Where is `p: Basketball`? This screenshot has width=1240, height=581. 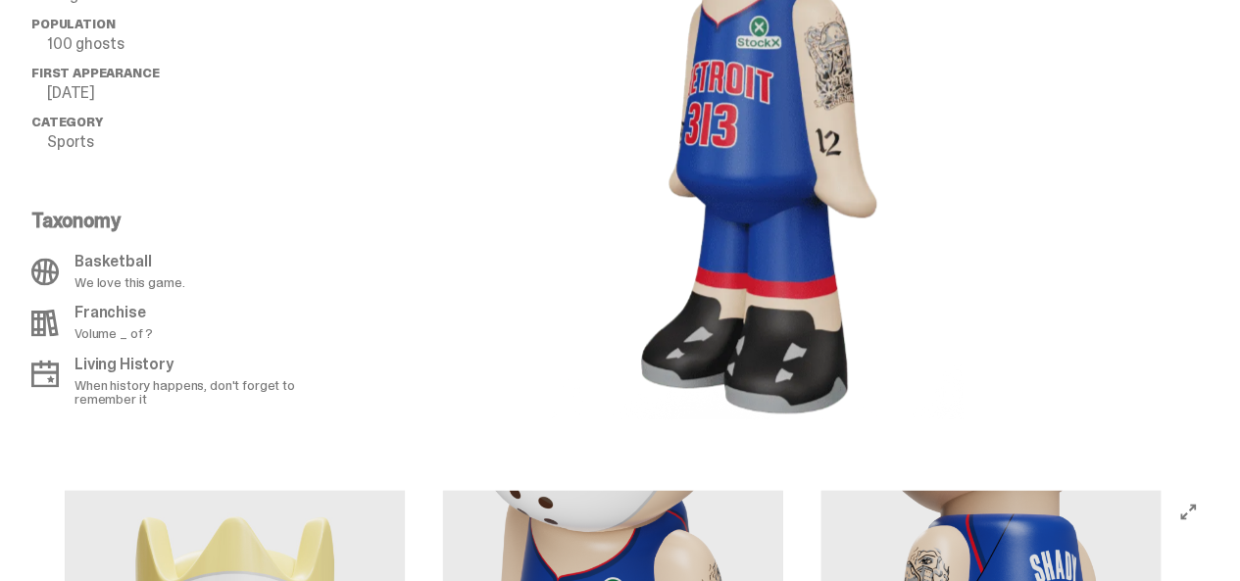
p: Basketball is located at coordinates (129, 262).